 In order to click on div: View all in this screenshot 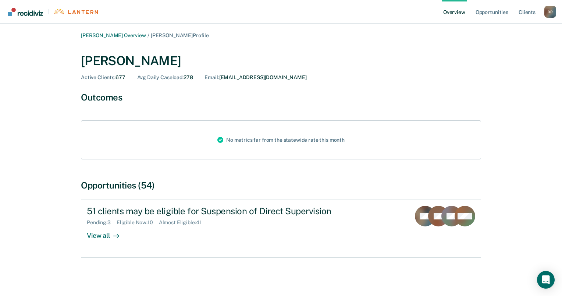, I will do `click(107, 233)`.